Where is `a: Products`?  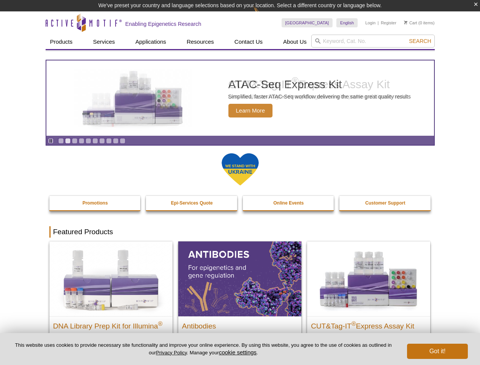
a: Products is located at coordinates (61, 42).